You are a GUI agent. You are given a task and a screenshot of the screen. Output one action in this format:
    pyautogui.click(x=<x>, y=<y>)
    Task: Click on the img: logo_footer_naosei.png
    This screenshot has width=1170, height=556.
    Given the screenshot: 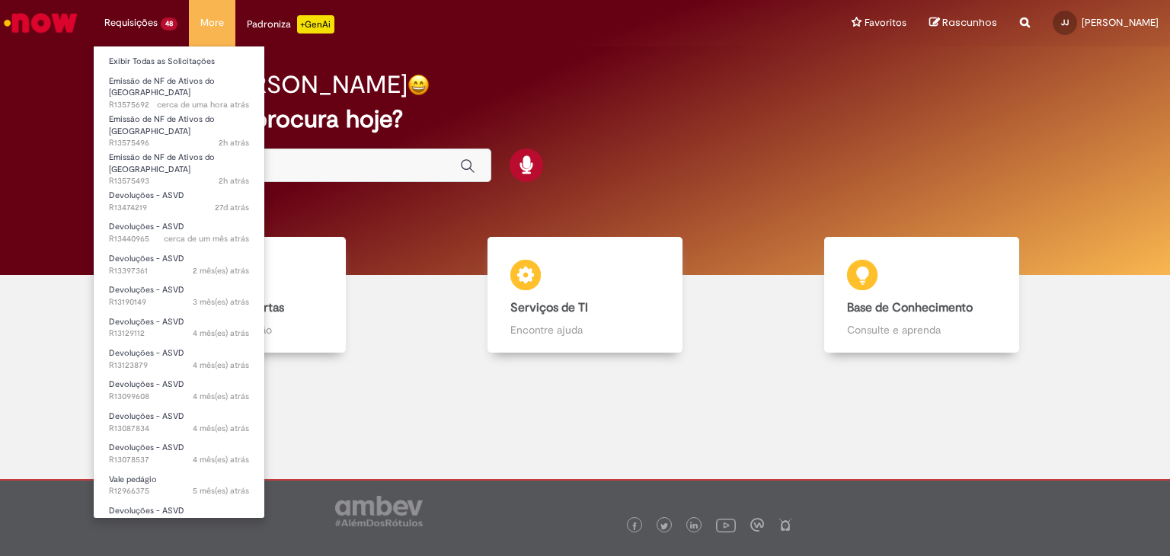 What is the action you would take?
    pyautogui.click(x=786, y=525)
    